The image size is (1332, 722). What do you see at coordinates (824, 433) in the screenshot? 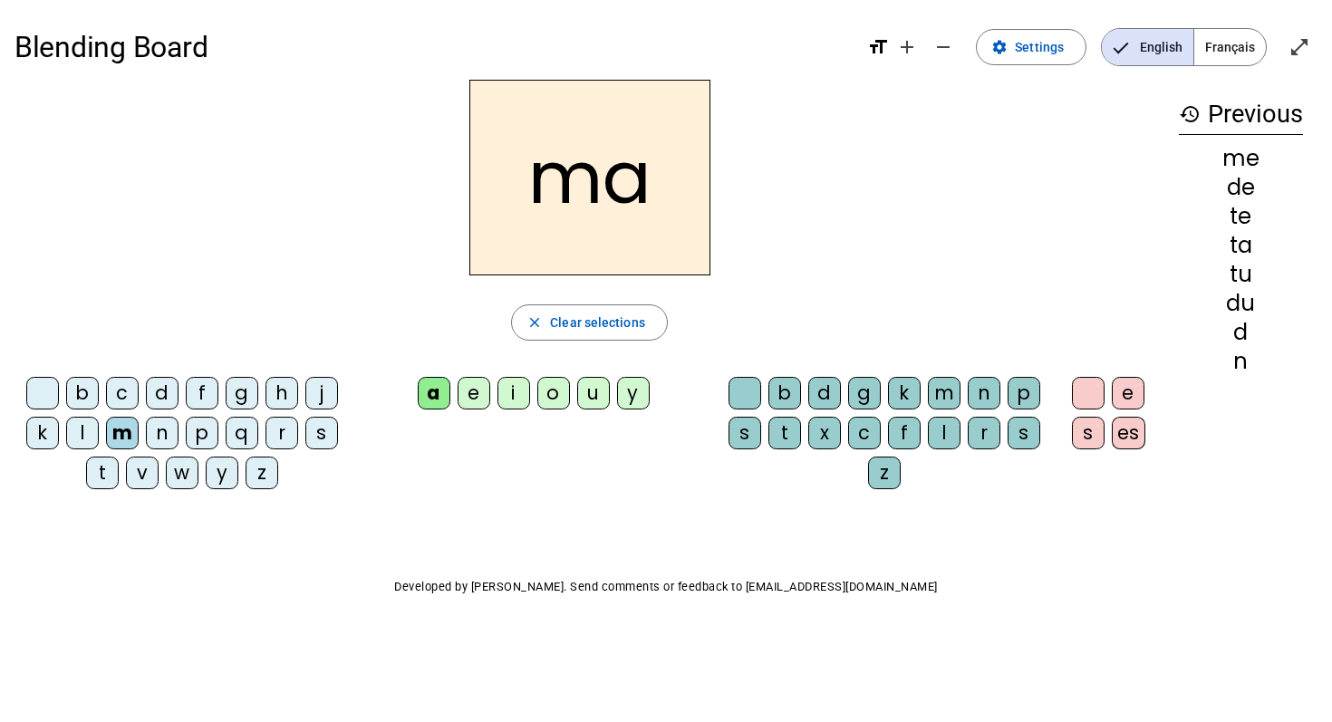
I see `div: x` at bounding box center [824, 433].